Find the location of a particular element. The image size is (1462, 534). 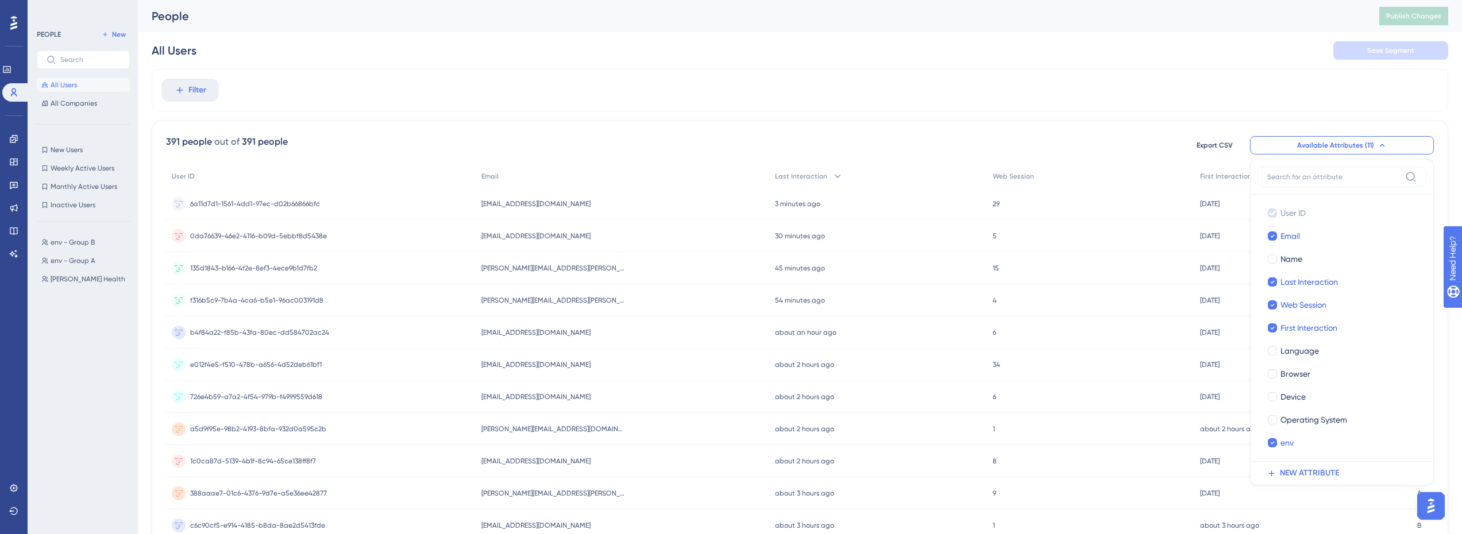

span: Filter is located at coordinates (197, 90).